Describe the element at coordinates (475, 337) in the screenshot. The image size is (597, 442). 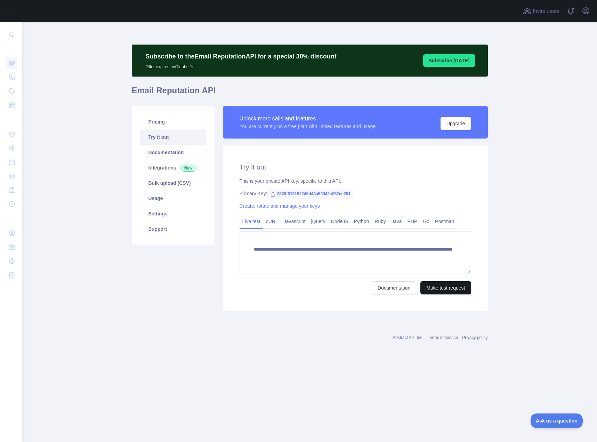
I see `a: Privacy policy` at that location.